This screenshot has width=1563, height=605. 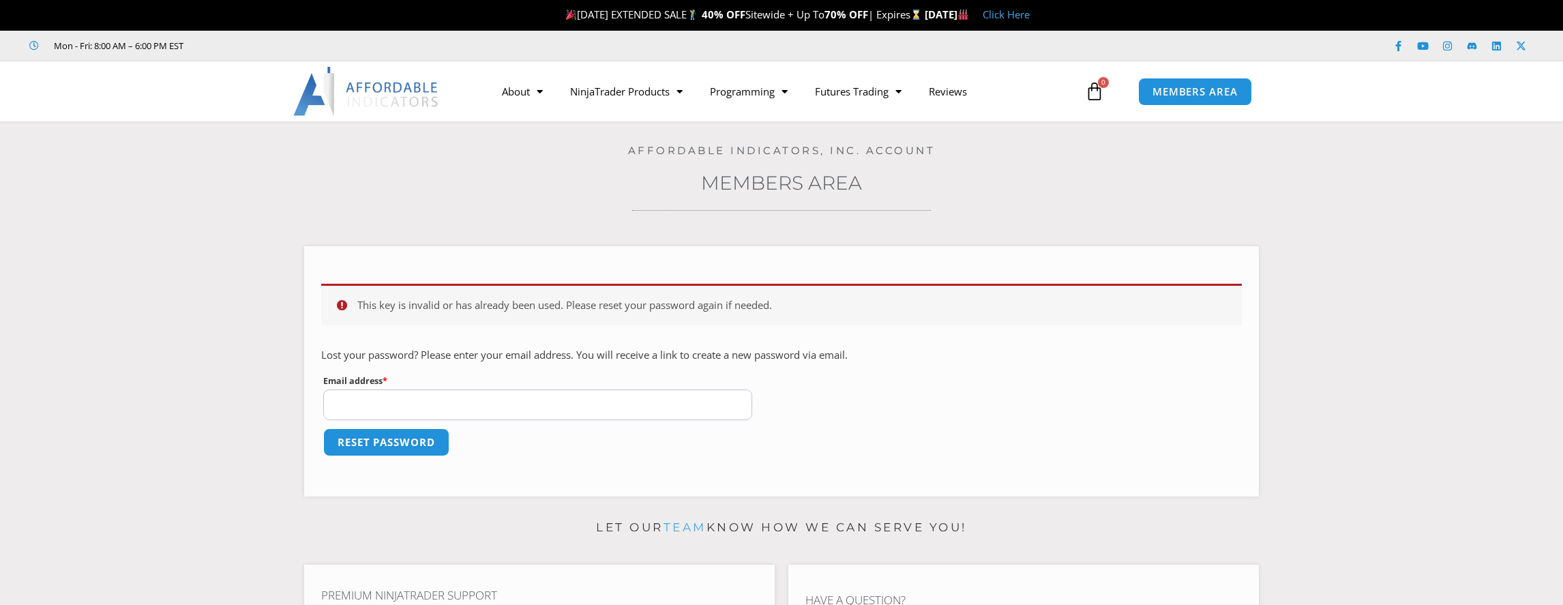 I want to click on nav: Menu, so click(x=785, y=91).